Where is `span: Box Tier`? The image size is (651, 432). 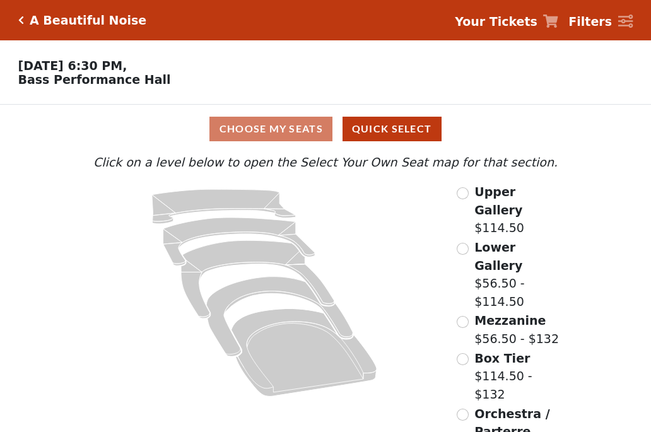 span: Box Tier is located at coordinates (502, 359).